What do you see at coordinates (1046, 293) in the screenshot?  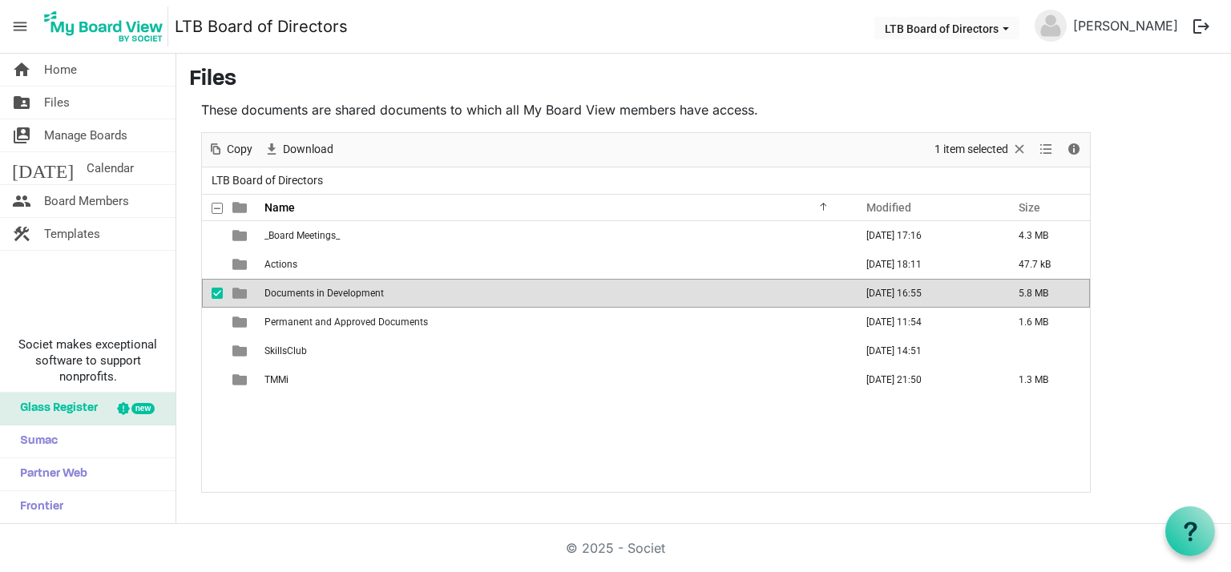 I see `td: 5.8 MB is template cell column header Size` at bounding box center [1046, 293].